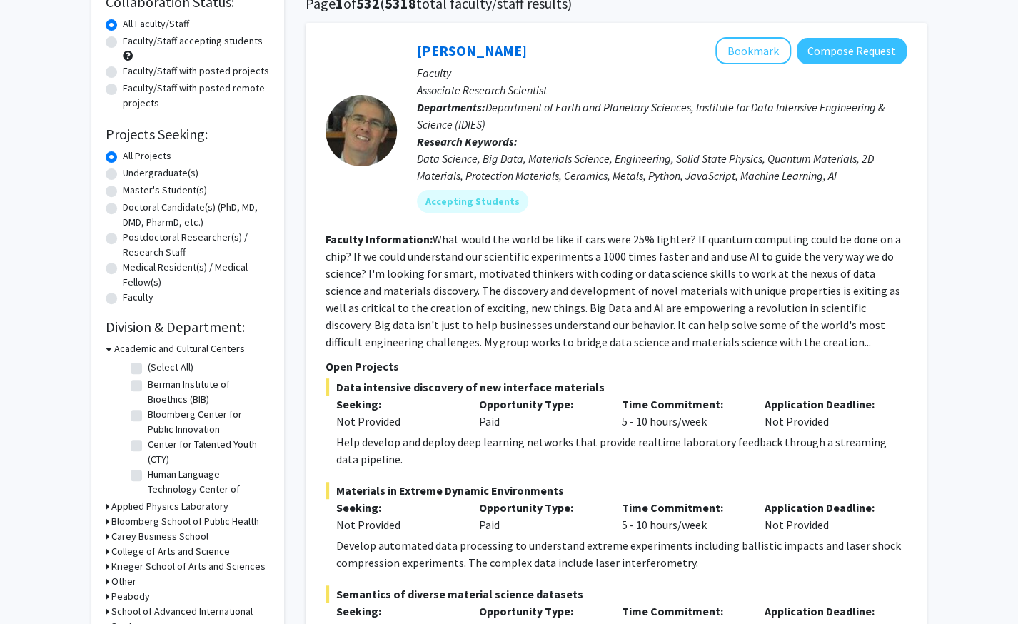  Describe the element at coordinates (651, 116) in the screenshot. I see `span: Department of Earth and Planetary Sciences, Institute for Data Intensive Engineering & Science (I...` at that location.